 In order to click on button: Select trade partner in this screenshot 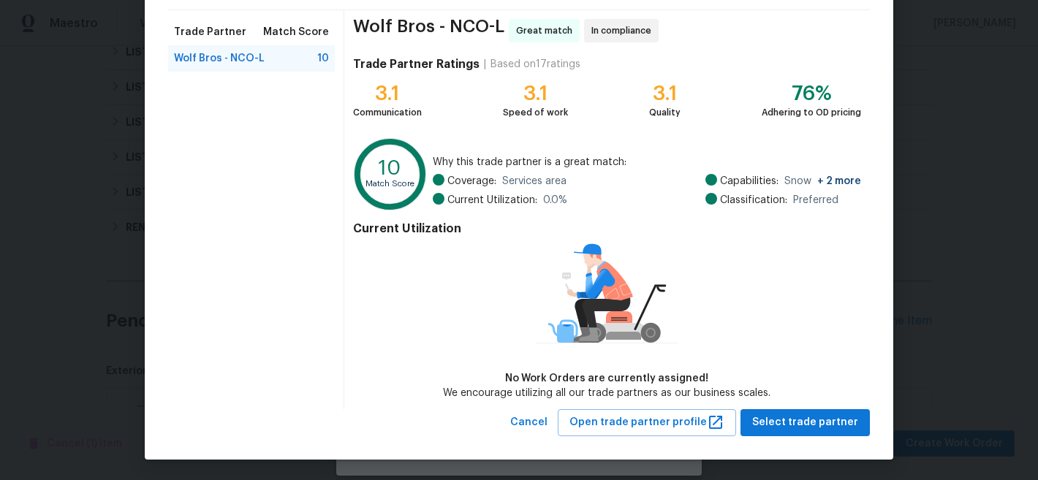, I will do `click(805, 423)`.